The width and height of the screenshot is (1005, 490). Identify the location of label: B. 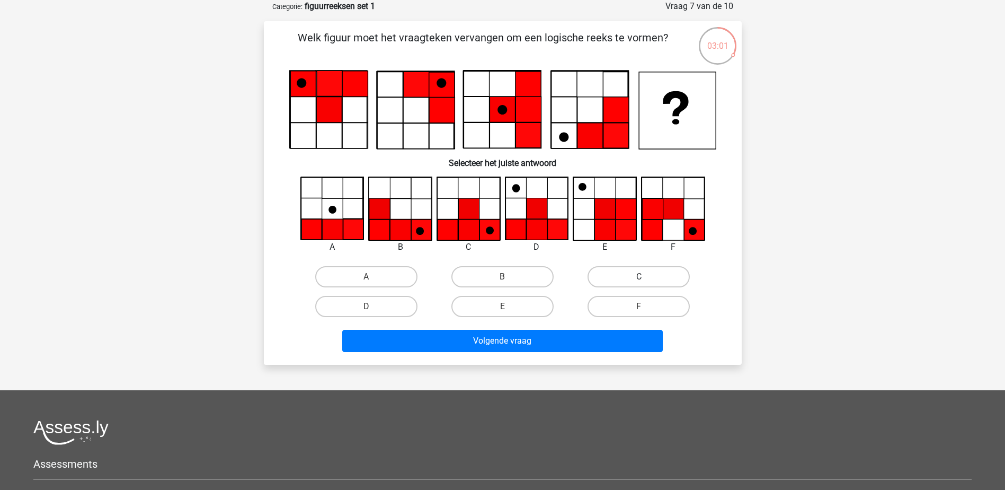
(502, 277).